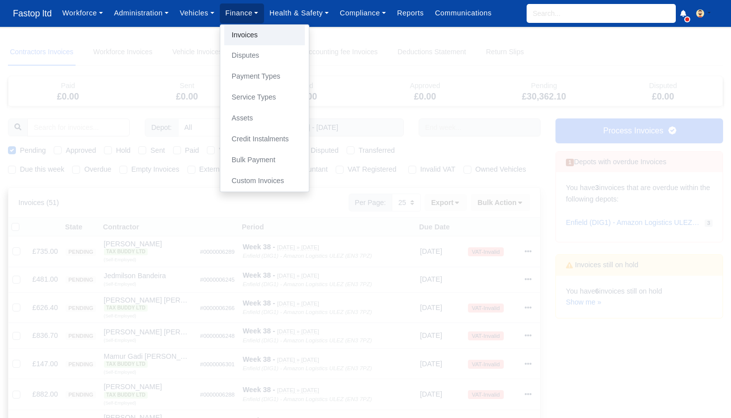 Image resolution: width=731 pixels, height=418 pixels. What do you see at coordinates (410, 13) in the screenshot?
I see `a: Reports` at bounding box center [410, 13].